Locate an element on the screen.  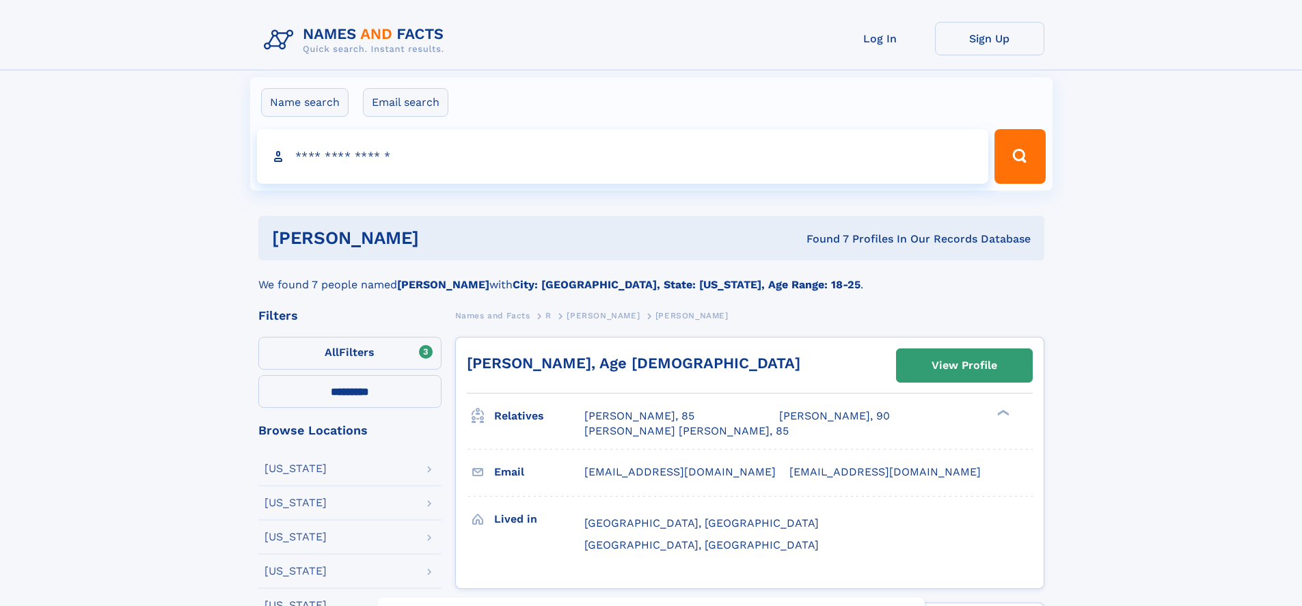
h3: Email is located at coordinates (539, 472).